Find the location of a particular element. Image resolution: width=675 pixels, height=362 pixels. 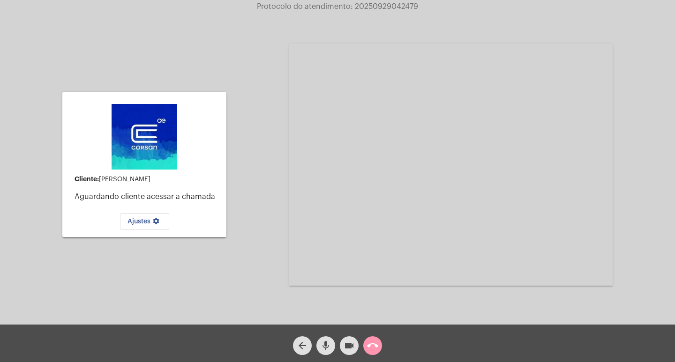

mat-icon: arrow_back is located at coordinates (302, 346).